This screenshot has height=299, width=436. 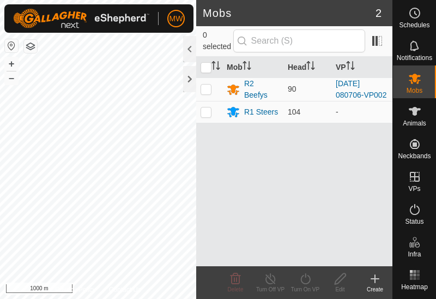 What do you see at coordinates (294, 112) in the screenshot?
I see `span: 104` at bounding box center [294, 112].